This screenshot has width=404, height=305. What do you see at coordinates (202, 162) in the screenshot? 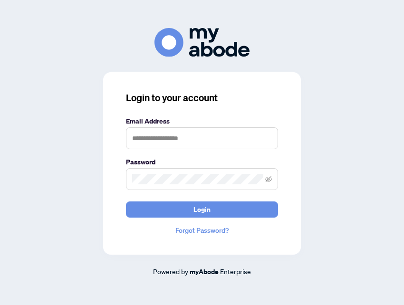
I see `label: Password` at bounding box center [202, 162].